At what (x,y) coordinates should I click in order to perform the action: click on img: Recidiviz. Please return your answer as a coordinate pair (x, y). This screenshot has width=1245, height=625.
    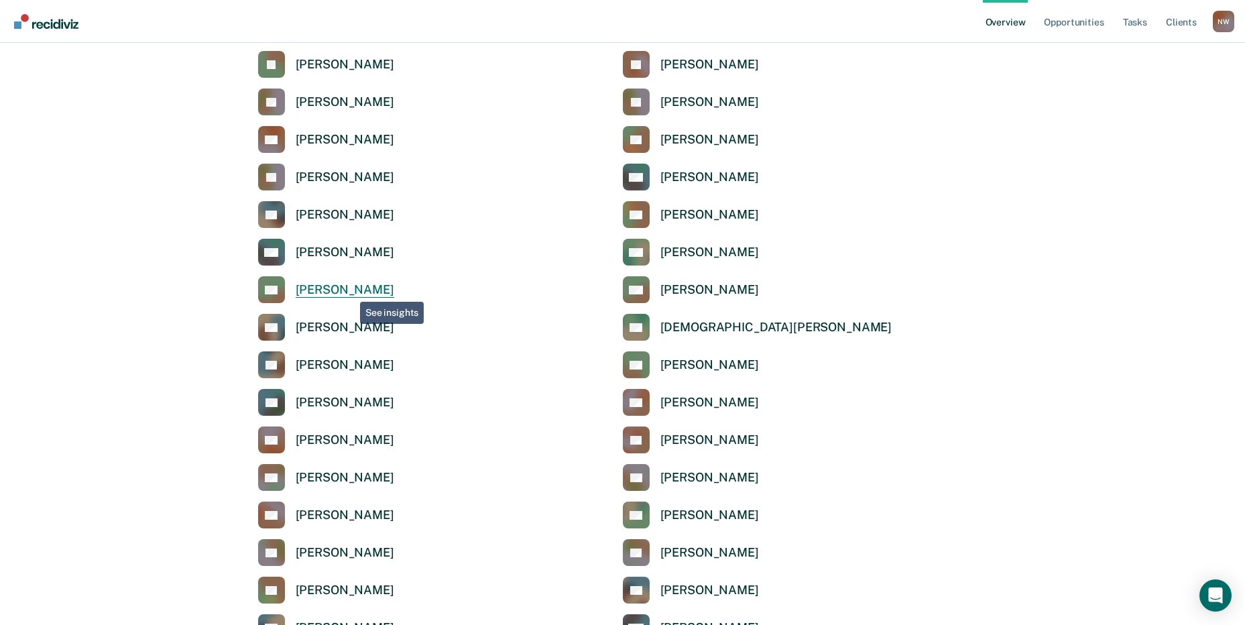
    Looking at the image, I should click on (46, 21).